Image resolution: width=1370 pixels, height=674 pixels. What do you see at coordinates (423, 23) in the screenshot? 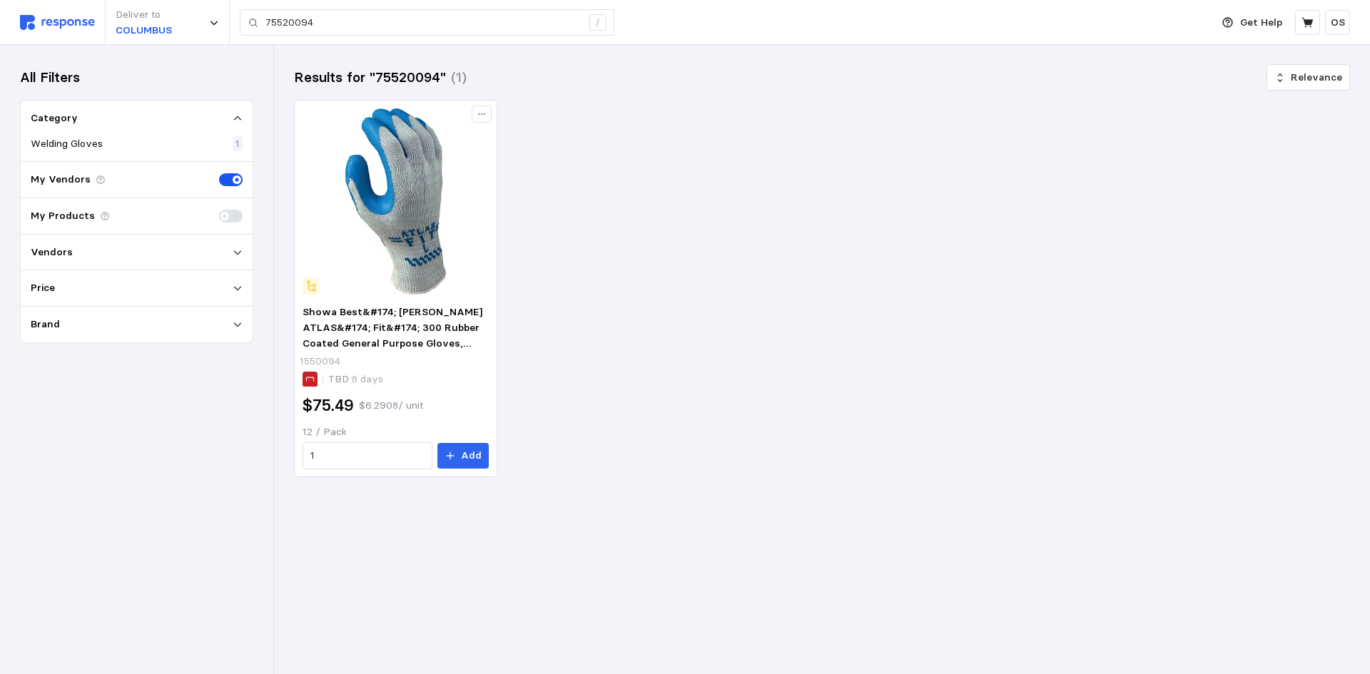
I see `input: Search for a product name or SKU` at bounding box center [423, 23].